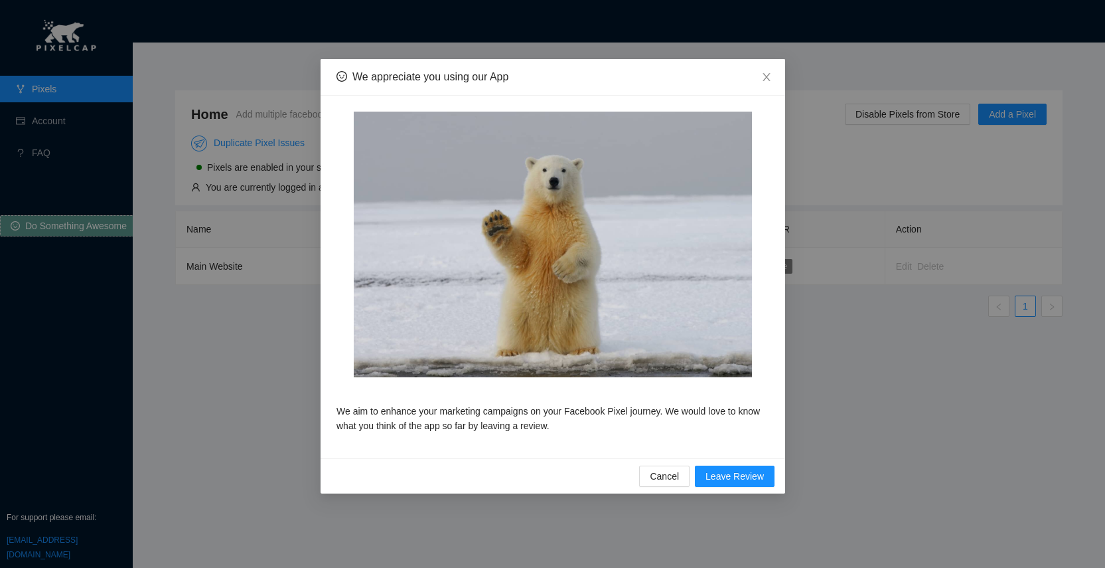 The height and width of the screenshot is (568, 1105). Describe the element at coordinates (665, 476) in the screenshot. I see `span: Cancel` at that location.